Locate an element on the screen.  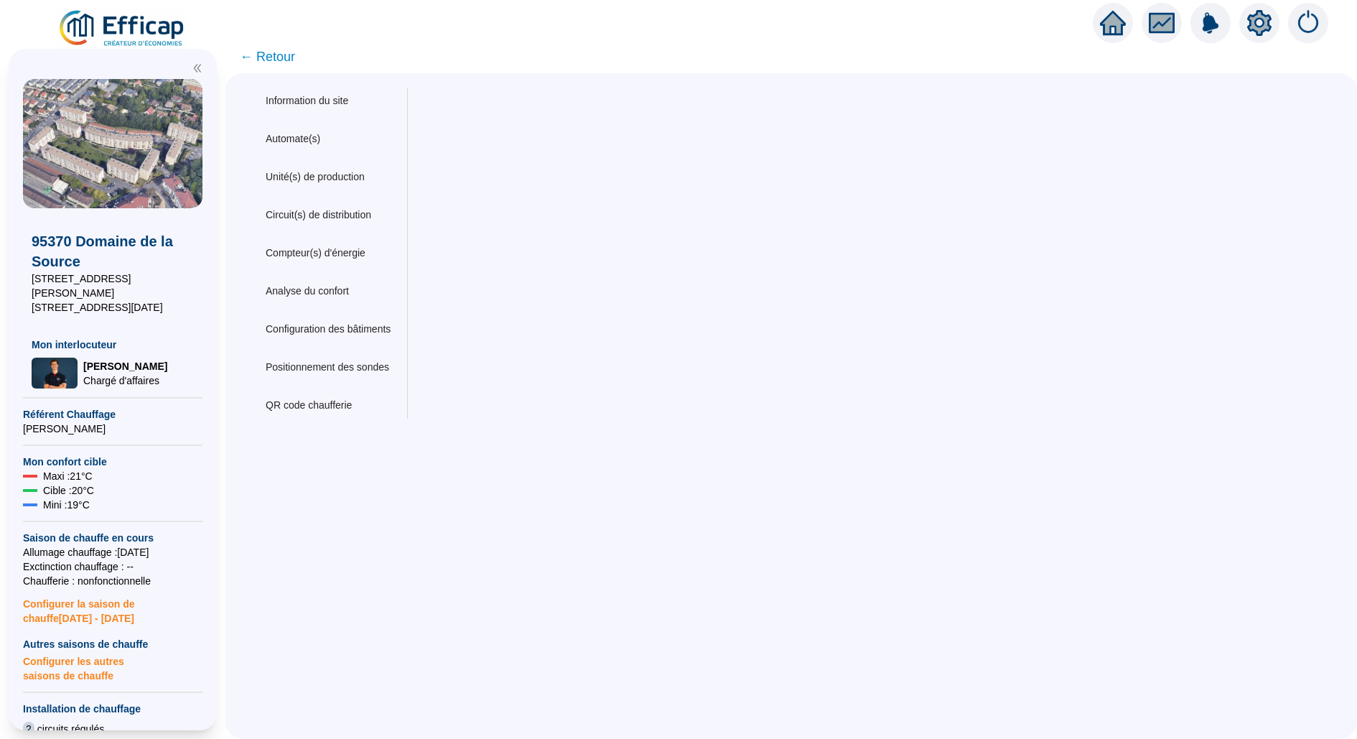
div: QR code chaufferie is located at coordinates (309, 405).